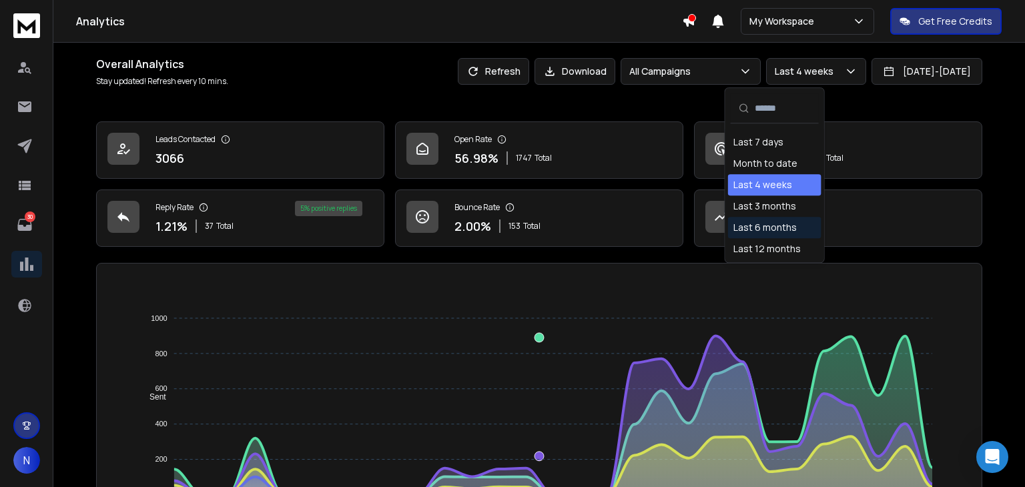  I want to click on p: Reply Rate, so click(174, 208).